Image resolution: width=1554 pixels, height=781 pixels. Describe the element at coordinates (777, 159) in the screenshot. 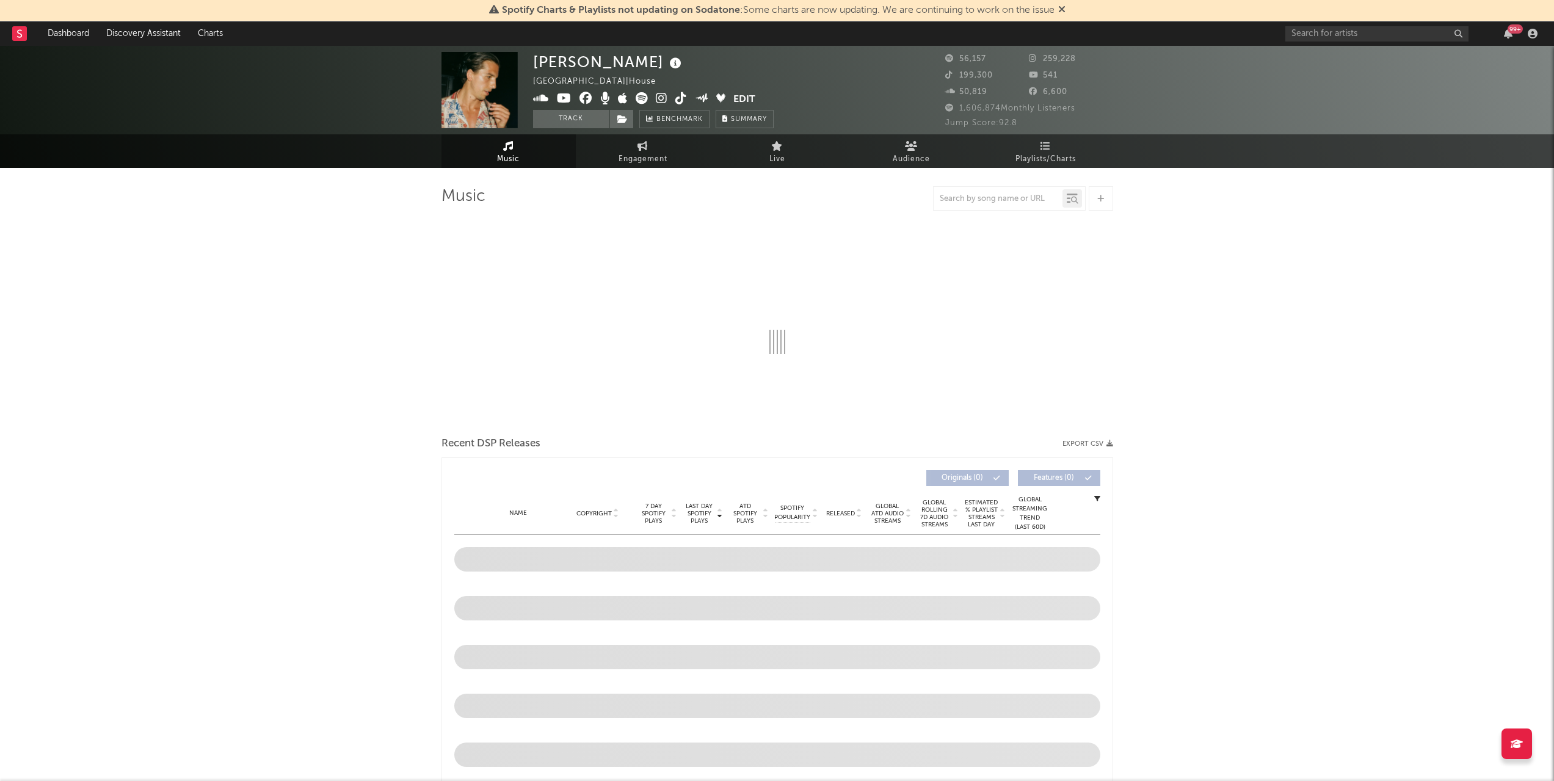

I see `span: Live` at that location.